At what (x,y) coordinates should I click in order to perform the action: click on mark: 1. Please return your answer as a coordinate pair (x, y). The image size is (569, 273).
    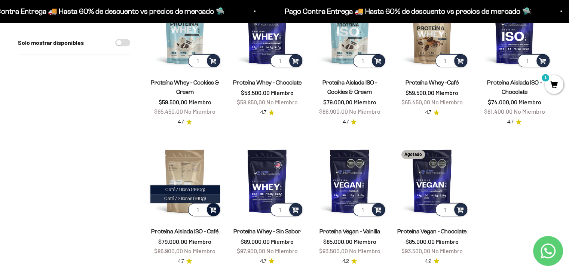
    Looking at the image, I should click on (546, 78).